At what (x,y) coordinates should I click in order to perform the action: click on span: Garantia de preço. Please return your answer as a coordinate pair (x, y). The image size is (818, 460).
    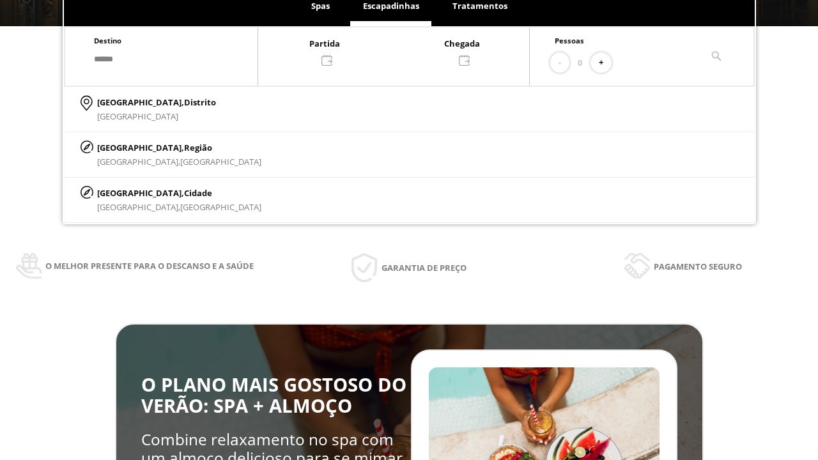
    Looking at the image, I should click on (424, 268).